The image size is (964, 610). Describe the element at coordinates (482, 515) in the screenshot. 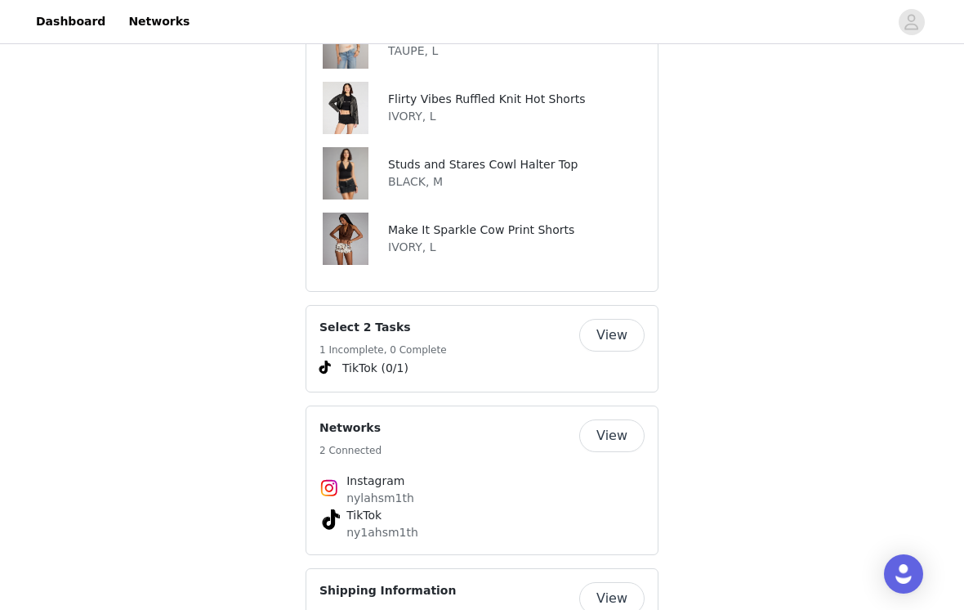

I see `h4: TikTok` at that location.